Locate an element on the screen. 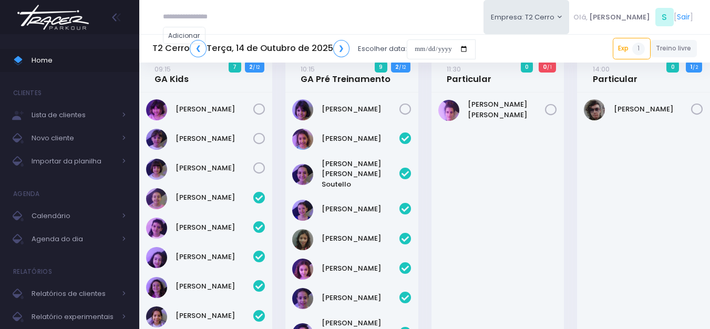  img: Luisa Monteiro Ramenzoni is located at coordinates (157, 288).